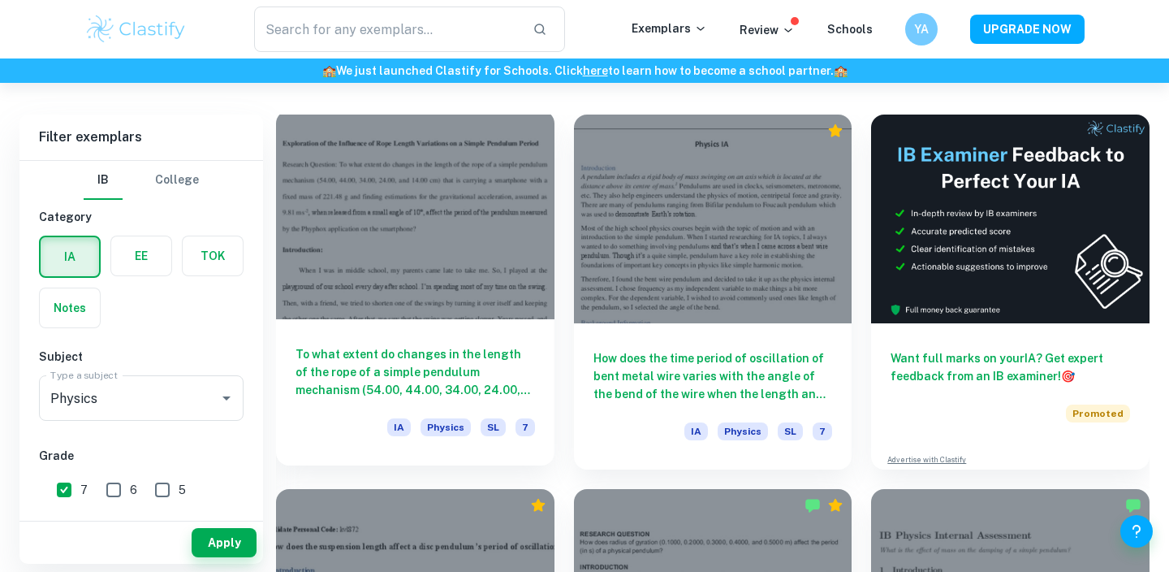 The width and height of the screenshot is (1169, 572). I want to click on a: To what extent do changes in the length of the rope of a simple pendulum mechanism (54.00, 44.00,..., so click(415, 291).